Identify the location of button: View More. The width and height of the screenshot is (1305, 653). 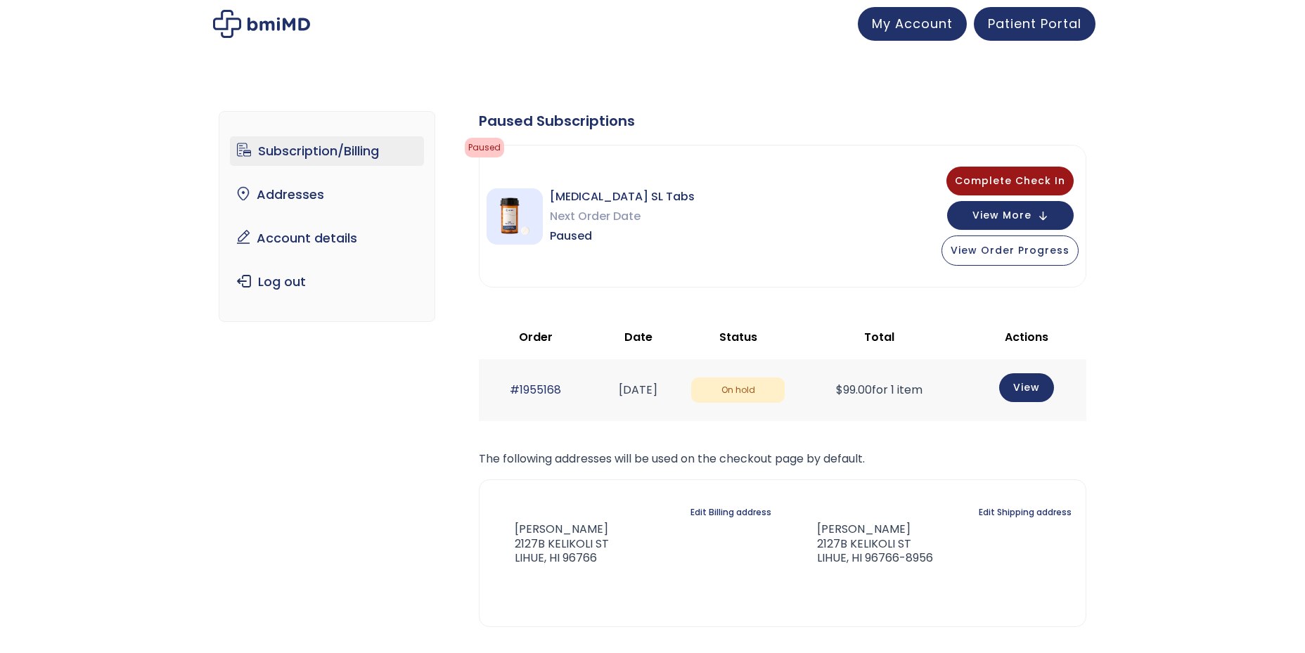
(1010, 215).